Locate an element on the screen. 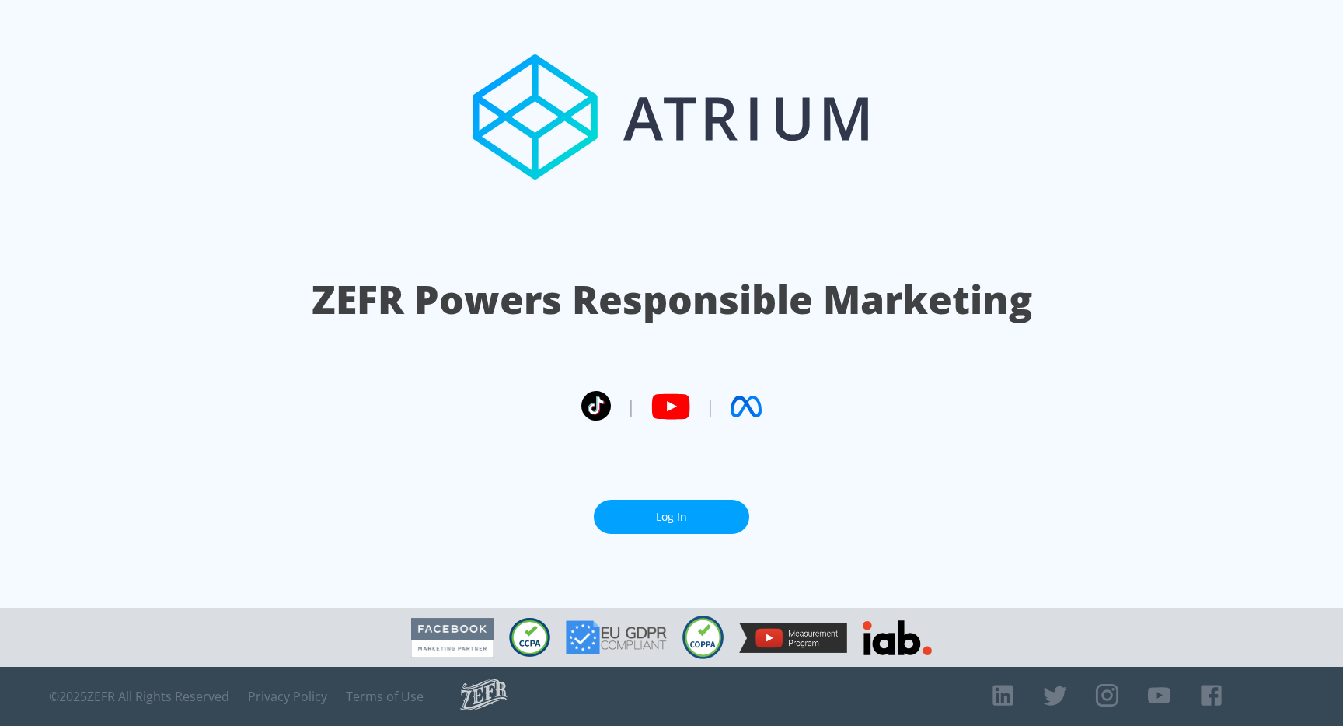  a: Privacy Policy is located at coordinates (288, 696).